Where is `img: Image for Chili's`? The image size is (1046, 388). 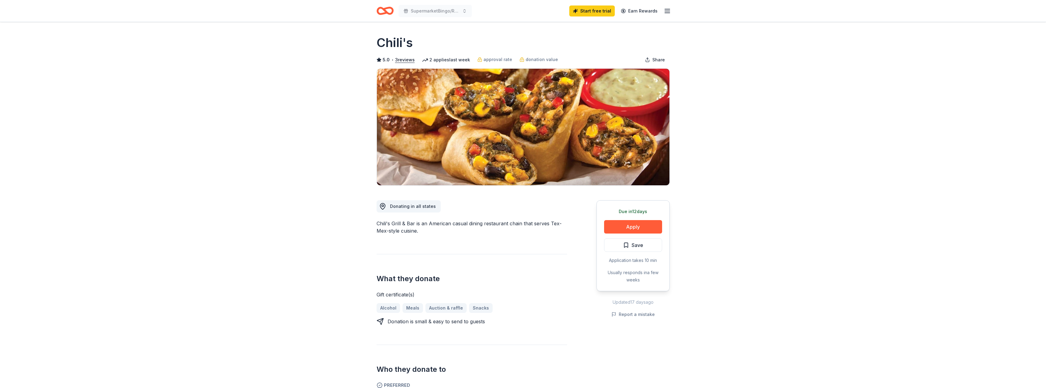 img: Image for Chili's is located at coordinates (523, 127).